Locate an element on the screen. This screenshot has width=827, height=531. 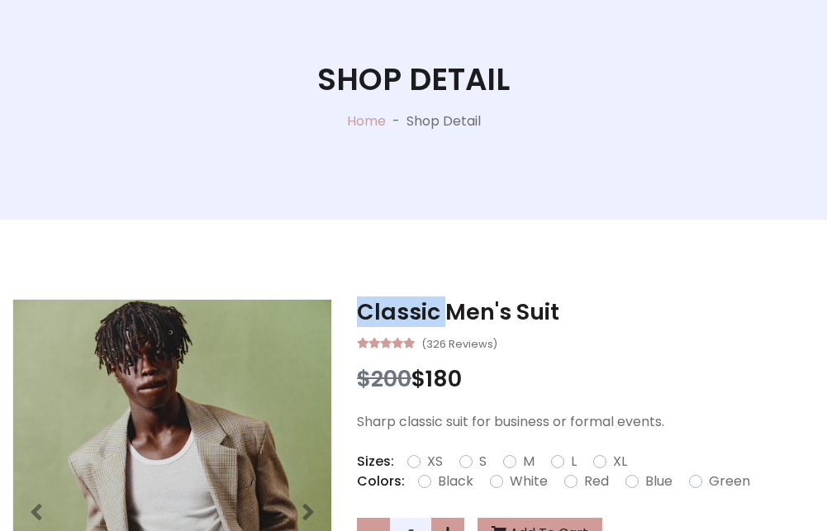
p: Sharp classic suit for business or formal events. is located at coordinates (586, 422).